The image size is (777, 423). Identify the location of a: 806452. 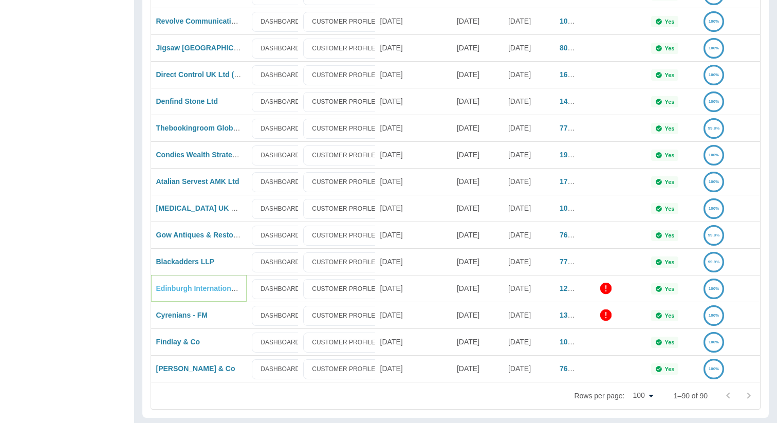
(572, 48).